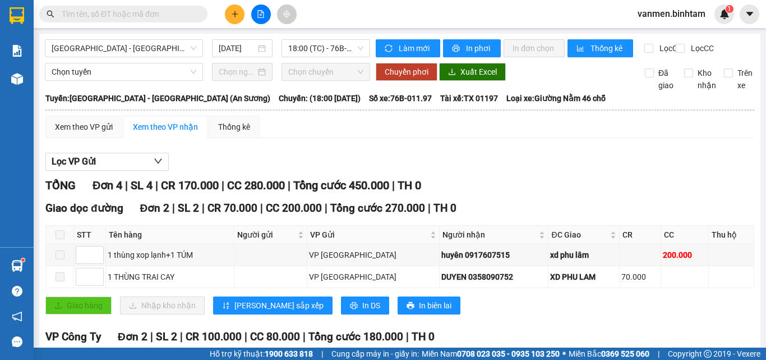  Describe the element at coordinates (84, 127) in the screenshot. I see `div: Xem theo VP gửi` at that location.